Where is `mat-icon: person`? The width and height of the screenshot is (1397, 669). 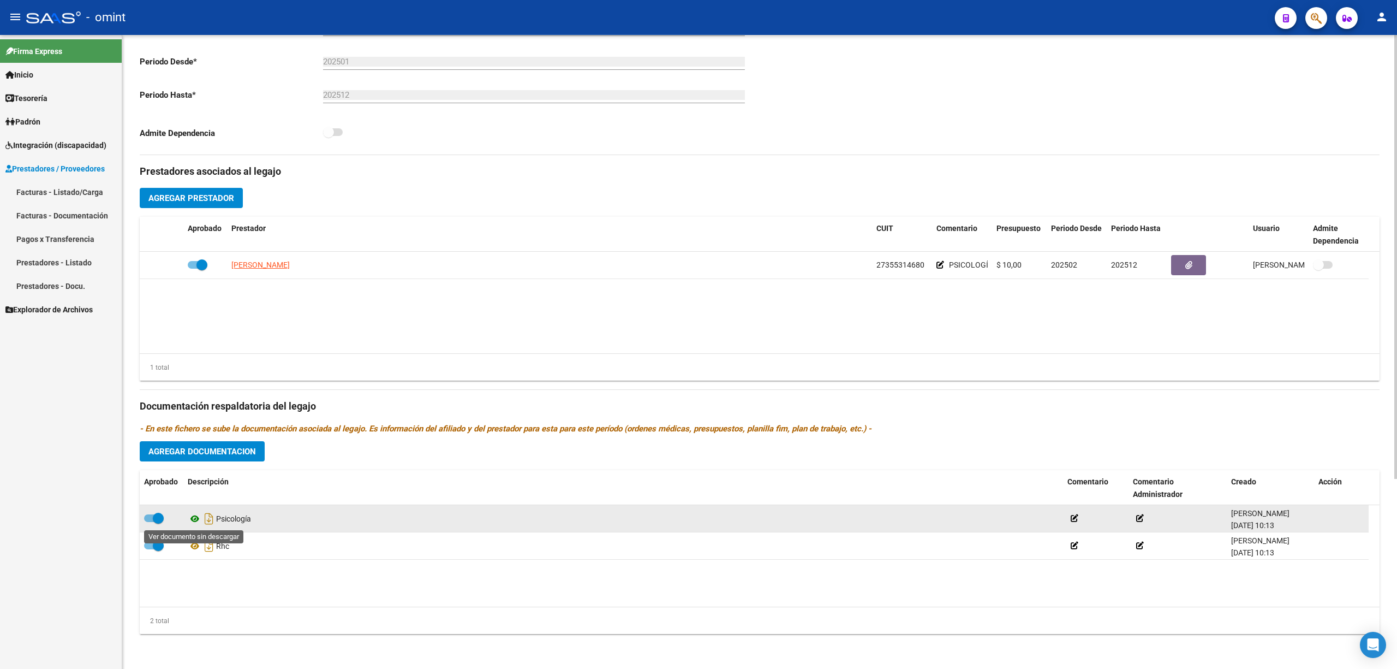
mat-icon: person is located at coordinates (1382, 17).